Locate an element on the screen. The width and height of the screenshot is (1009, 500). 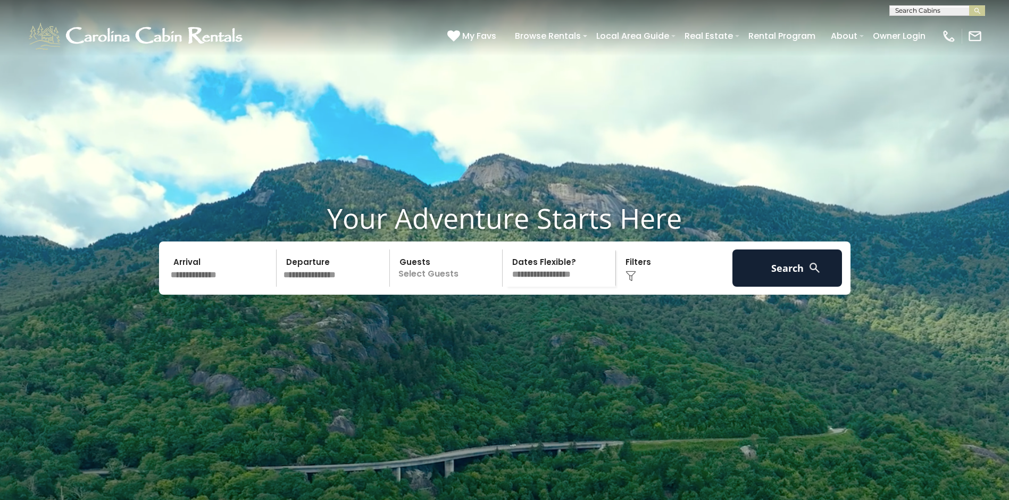
a: About is located at coordinates (844, 36).